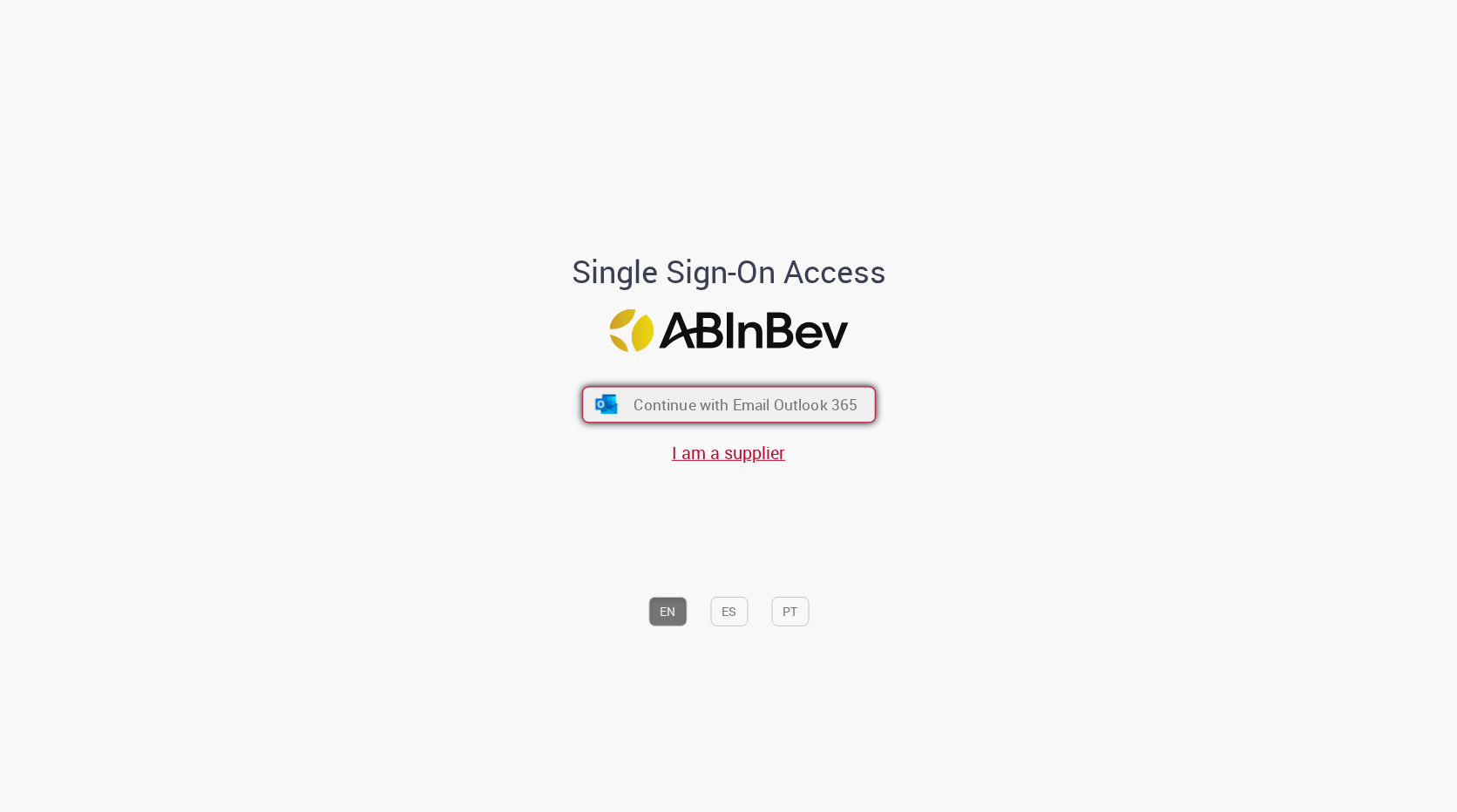 The height and width of the screenshot is (812, 1457). I want to click on button: ES, so click(728, 611).